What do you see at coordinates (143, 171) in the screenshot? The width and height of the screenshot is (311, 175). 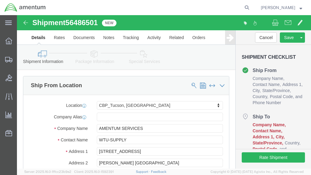 I see `a: Support` at bounding box center [143, 171].